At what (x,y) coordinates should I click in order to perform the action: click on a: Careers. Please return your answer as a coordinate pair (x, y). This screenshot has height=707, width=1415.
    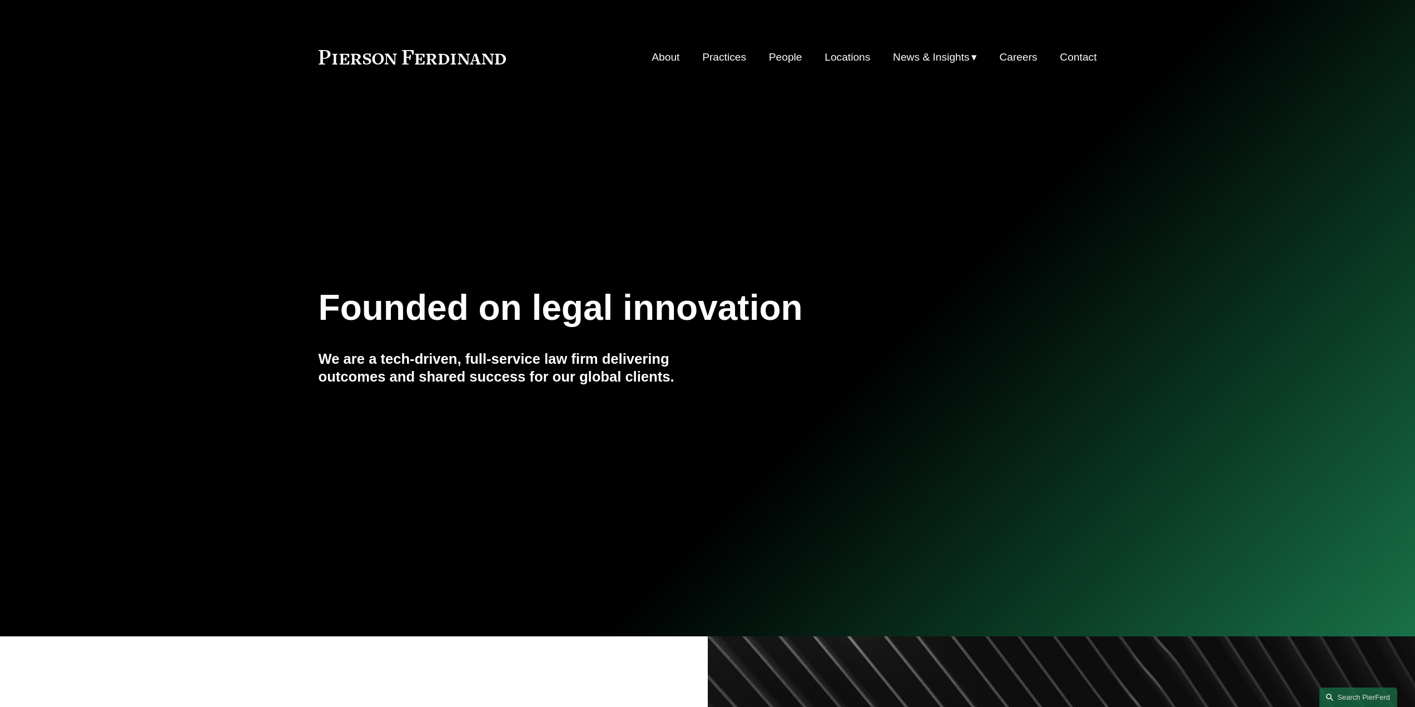
    Looking at the image, I should click on (1018, 57).